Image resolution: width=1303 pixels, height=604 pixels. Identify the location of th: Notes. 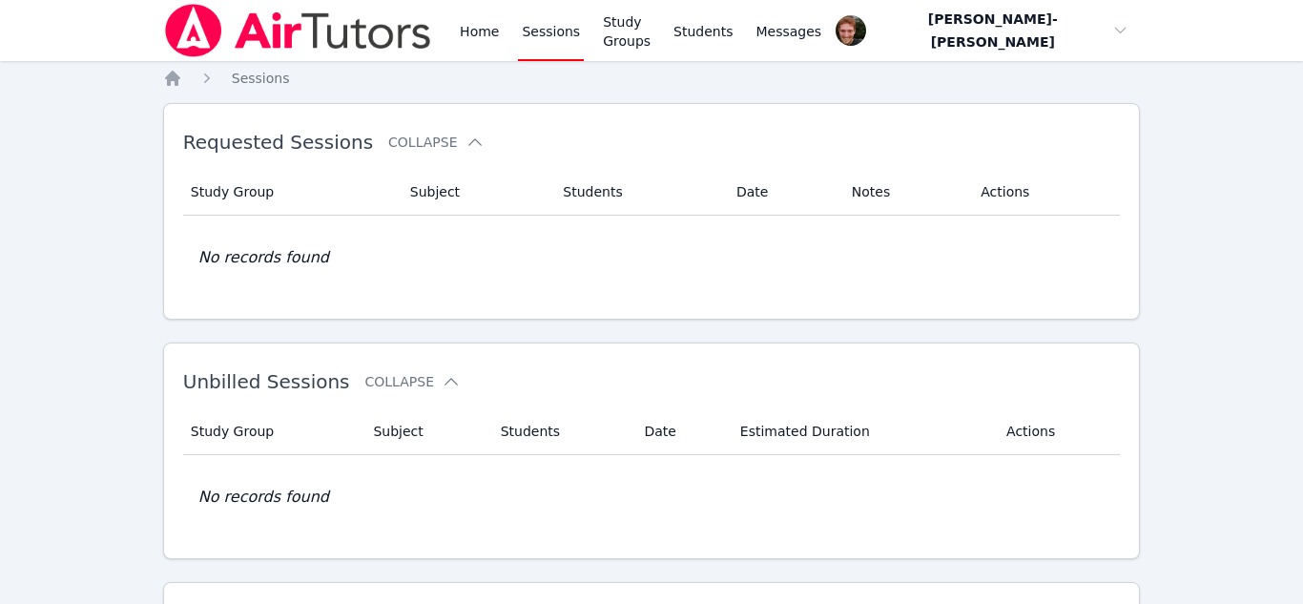
(904, 192).